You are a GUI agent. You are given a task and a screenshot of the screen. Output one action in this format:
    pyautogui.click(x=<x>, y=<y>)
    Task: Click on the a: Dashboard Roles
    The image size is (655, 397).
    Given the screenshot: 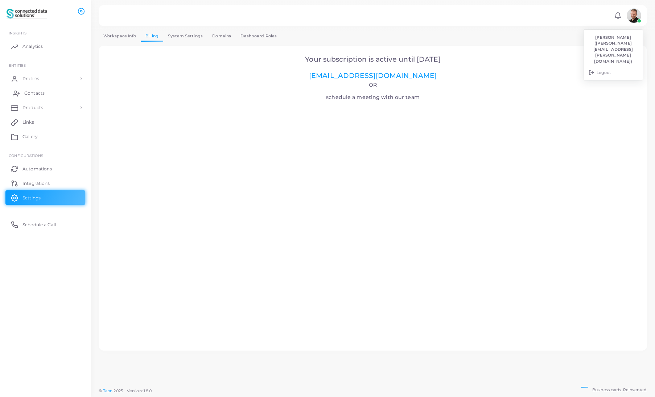 What is the action you would take?
    pyautogui.click(x=259, y=36)
    